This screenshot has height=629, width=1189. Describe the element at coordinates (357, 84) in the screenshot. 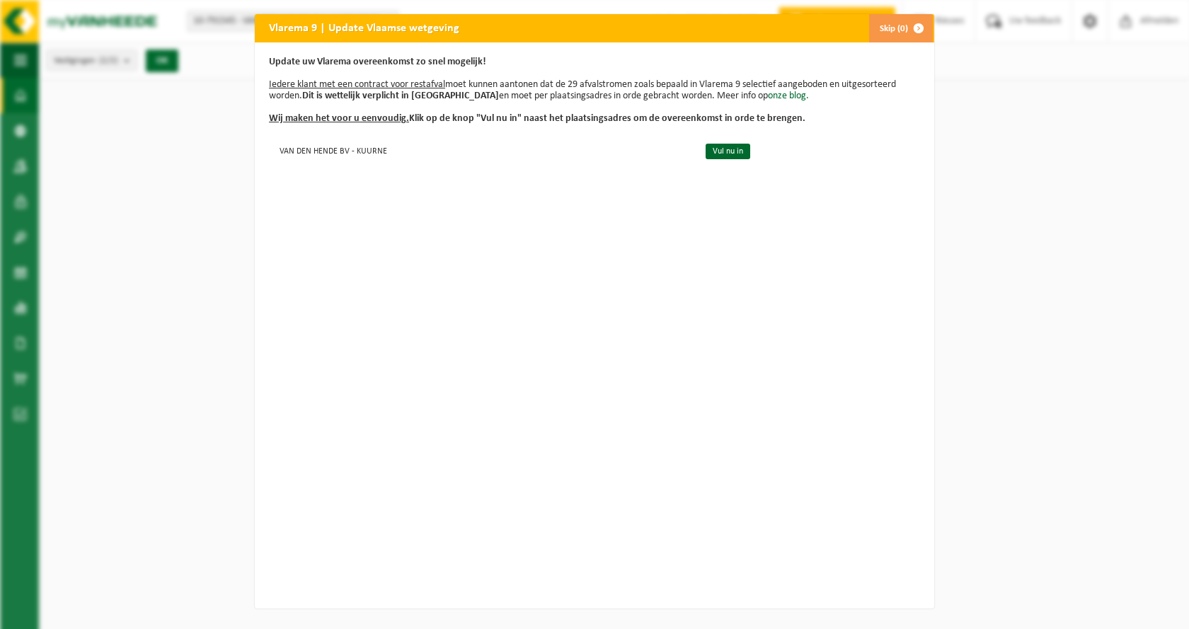

I see `u: Iedere klant met een contract voor restafval` at that location.